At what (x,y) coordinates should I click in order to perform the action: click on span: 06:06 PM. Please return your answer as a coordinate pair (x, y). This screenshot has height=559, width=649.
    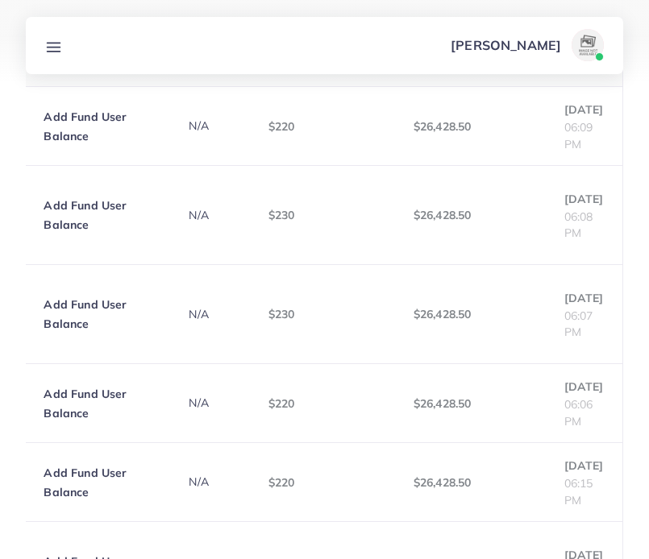
    Looking at the image, I should click on (578, 413).